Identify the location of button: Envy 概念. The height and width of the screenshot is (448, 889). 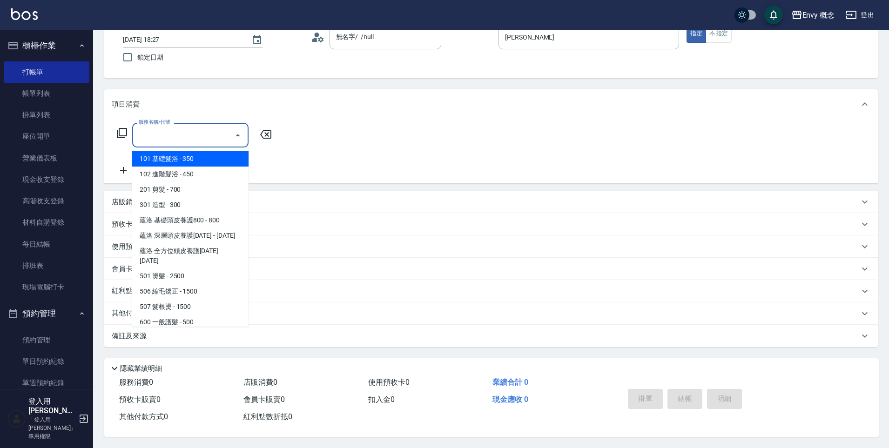
(814, 15).